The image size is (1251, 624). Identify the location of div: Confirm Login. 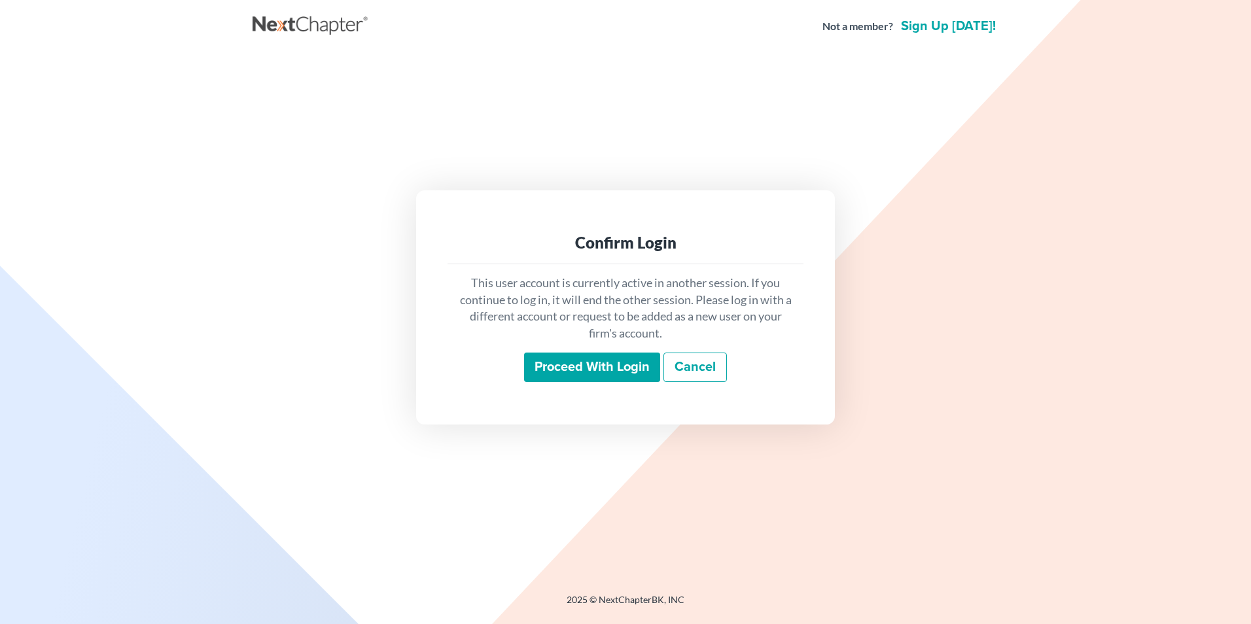
(625, 243).